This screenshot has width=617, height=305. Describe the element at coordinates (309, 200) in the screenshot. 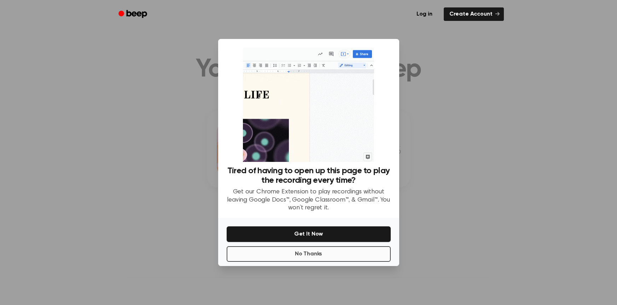

I see `p: Get our Chrome Extension to play recordings without leaving Google Docs™, Google Classroom™, & Gm...` at that location.